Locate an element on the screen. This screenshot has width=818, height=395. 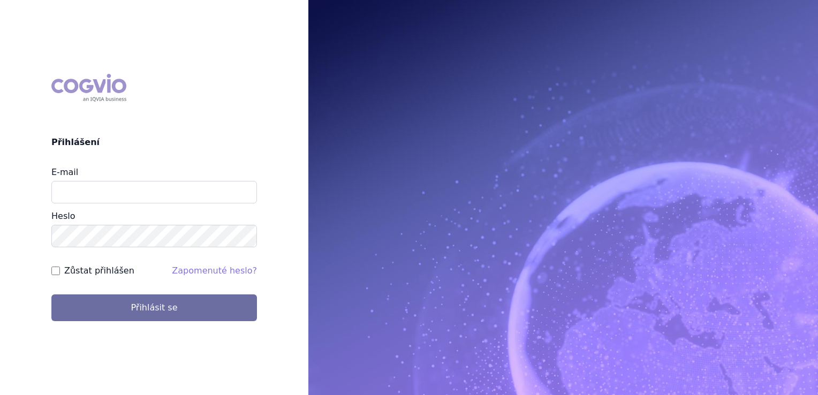
button: Přihlásit se is located at coordinates (154, 308).